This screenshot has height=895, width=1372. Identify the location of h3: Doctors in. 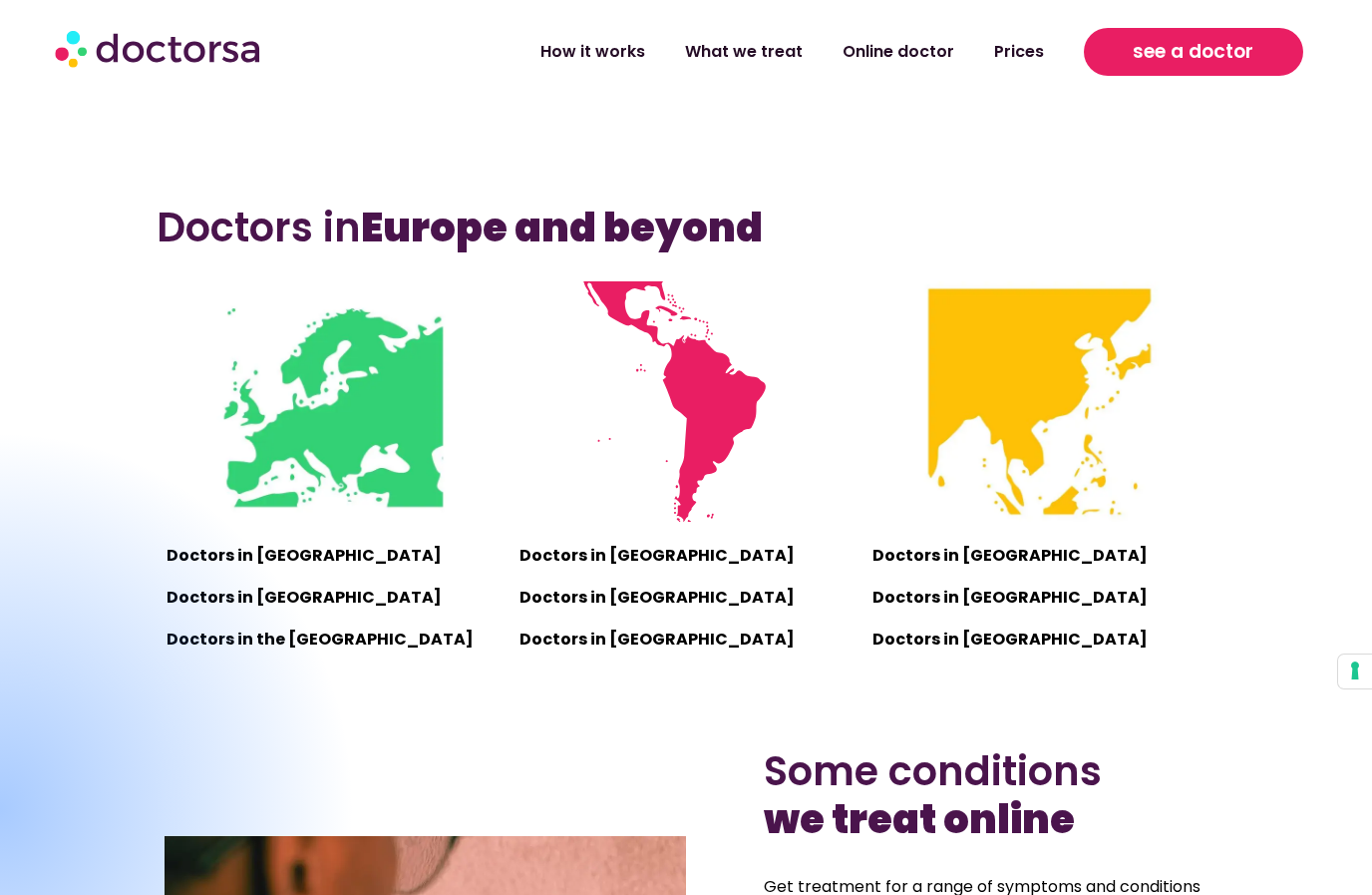
(686, 228).